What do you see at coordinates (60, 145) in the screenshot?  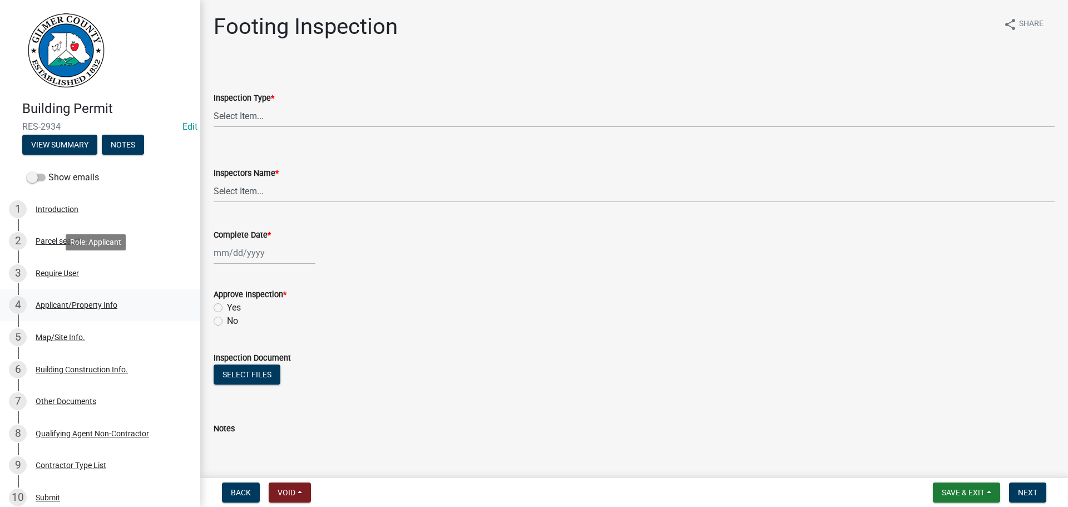 I see `wm-modal-confirm: Summary` at bounding box center [60, 145].